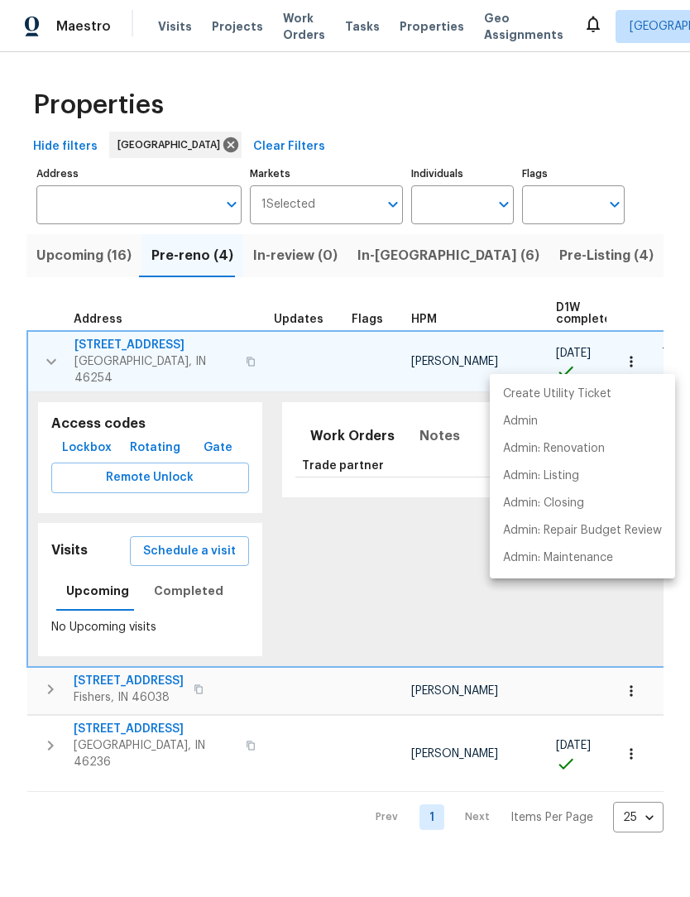 Image resolution: width=690 pixels, height=897 pixels. I want to click on p: Admin: Maintenance, so click(557, 557).